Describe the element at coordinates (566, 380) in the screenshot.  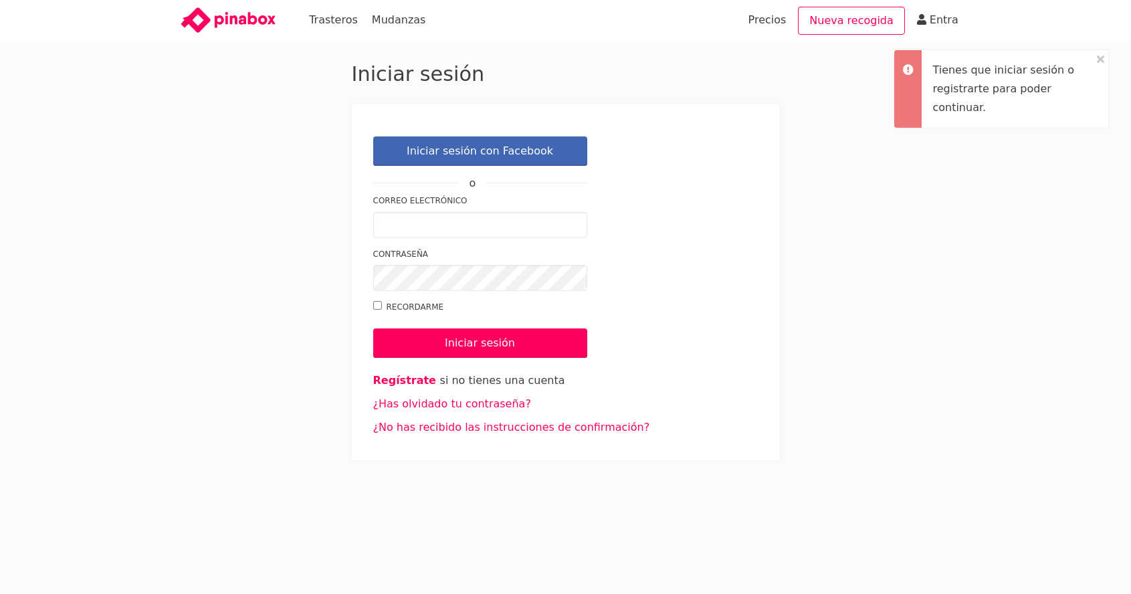
I see `li: si no tienes una cuenta` at that location.